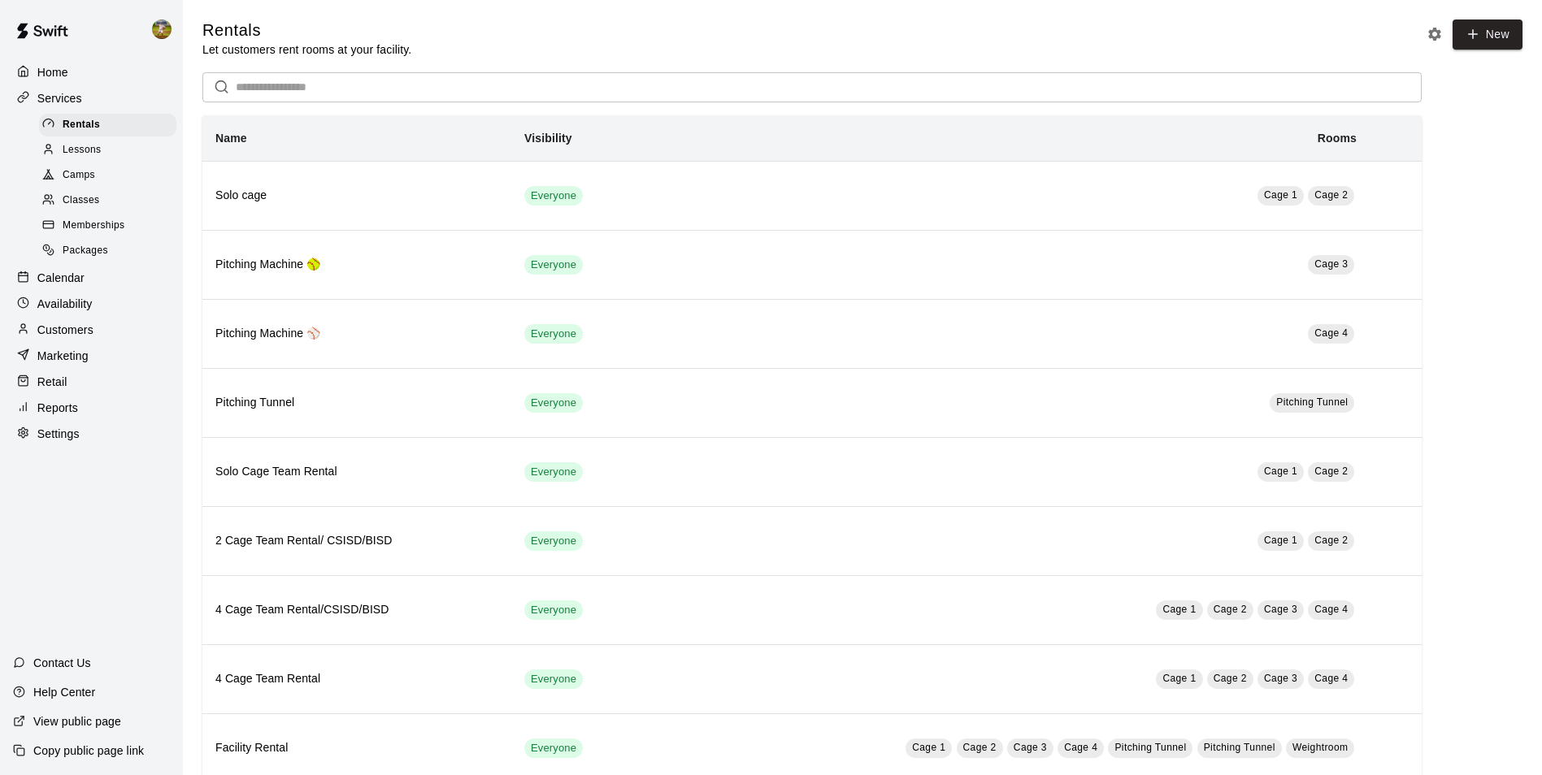  What do you see at coordinates (111, 150) in the screenshot?
I see `a: Lessons` at bounding box center [111, 150].